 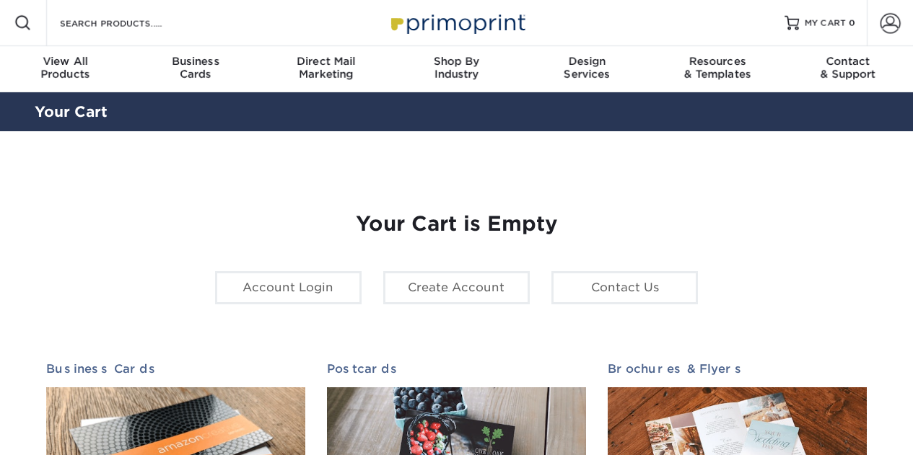 I want to click on img: Primoprint, so click(x=457, y=22).